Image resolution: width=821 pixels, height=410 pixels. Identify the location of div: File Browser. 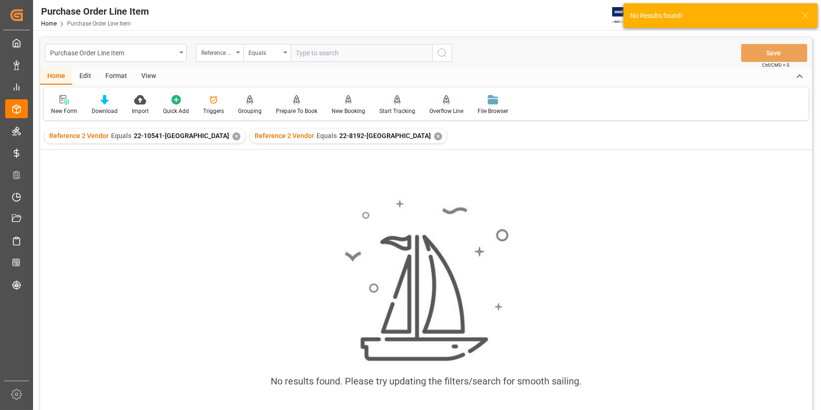
(493, 111).